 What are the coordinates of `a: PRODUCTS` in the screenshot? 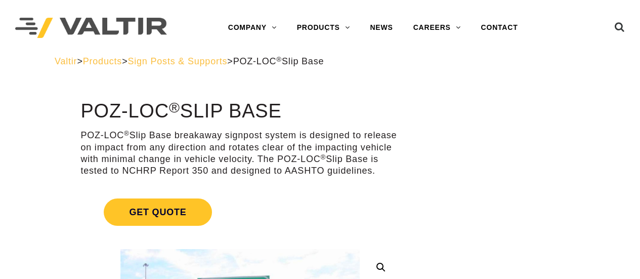 It's located at (323, 28).